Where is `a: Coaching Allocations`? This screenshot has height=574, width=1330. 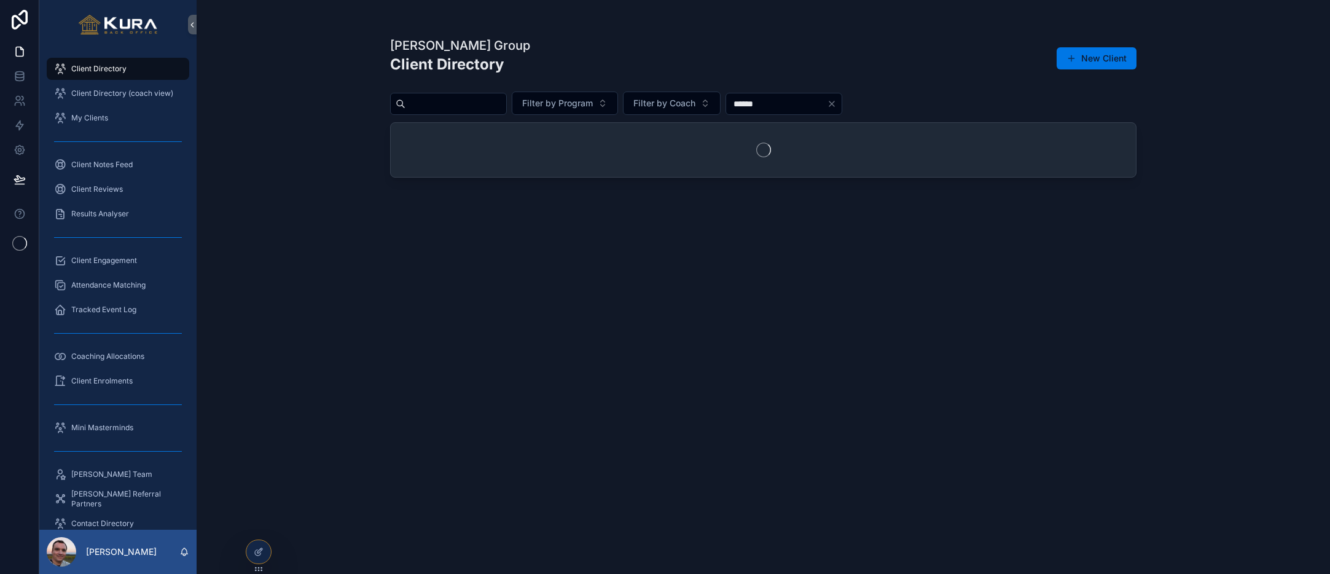
a: Coaching Allocations is located at coordinates (118, 356).